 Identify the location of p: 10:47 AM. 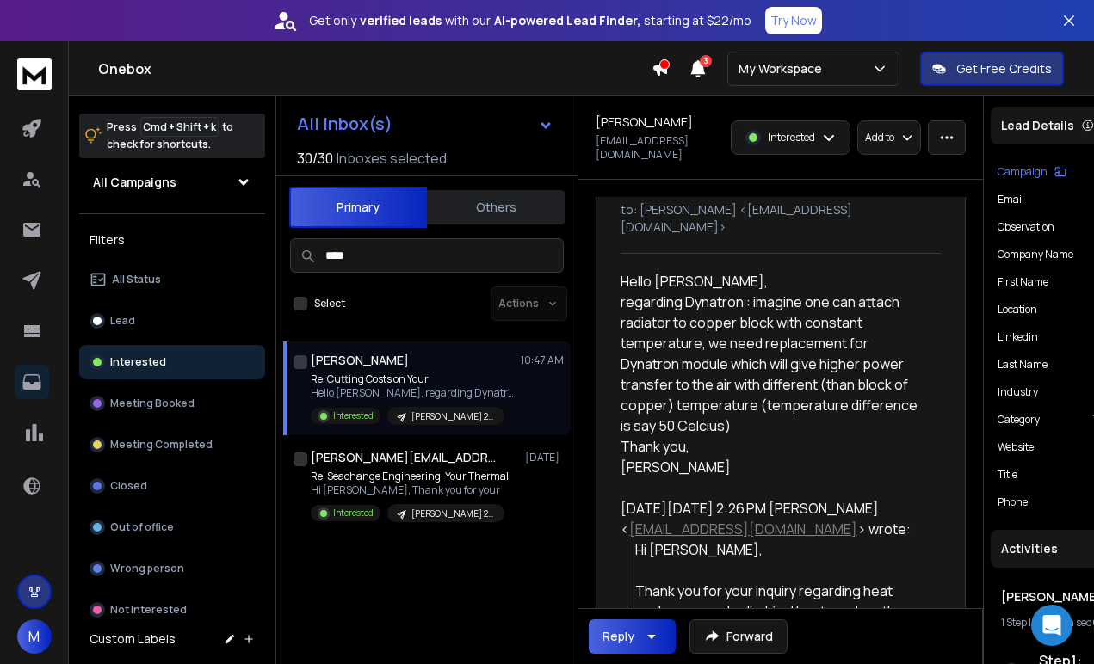
(542, 361).